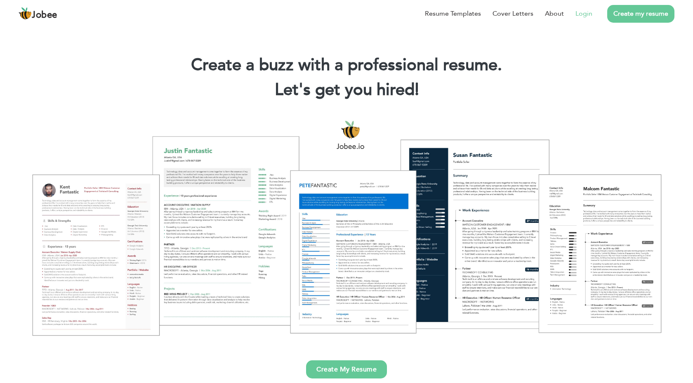  I want to click on span: Jobee, so click(45, 15).